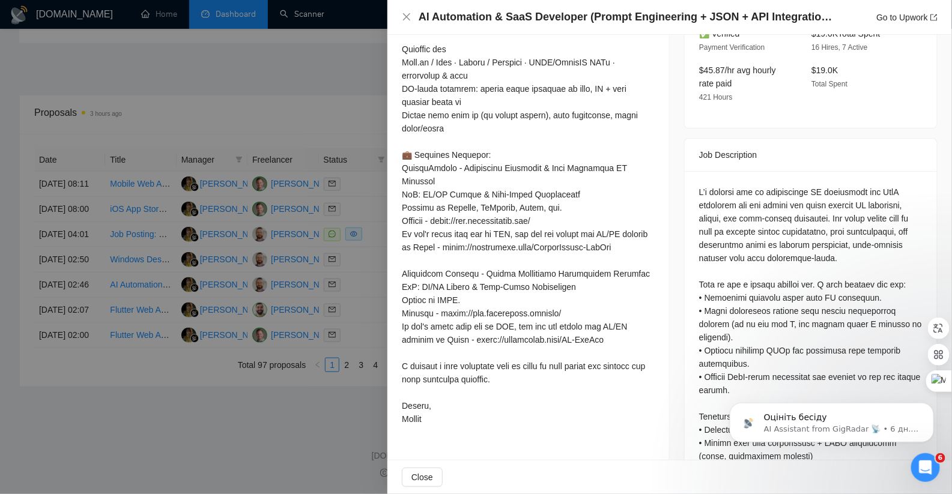 Image resolution: width=952 pixels, height=494 pixels. Describe the element at coordinates (731, 47) in the screenshot. I see `span: Payment Verification` at that location.